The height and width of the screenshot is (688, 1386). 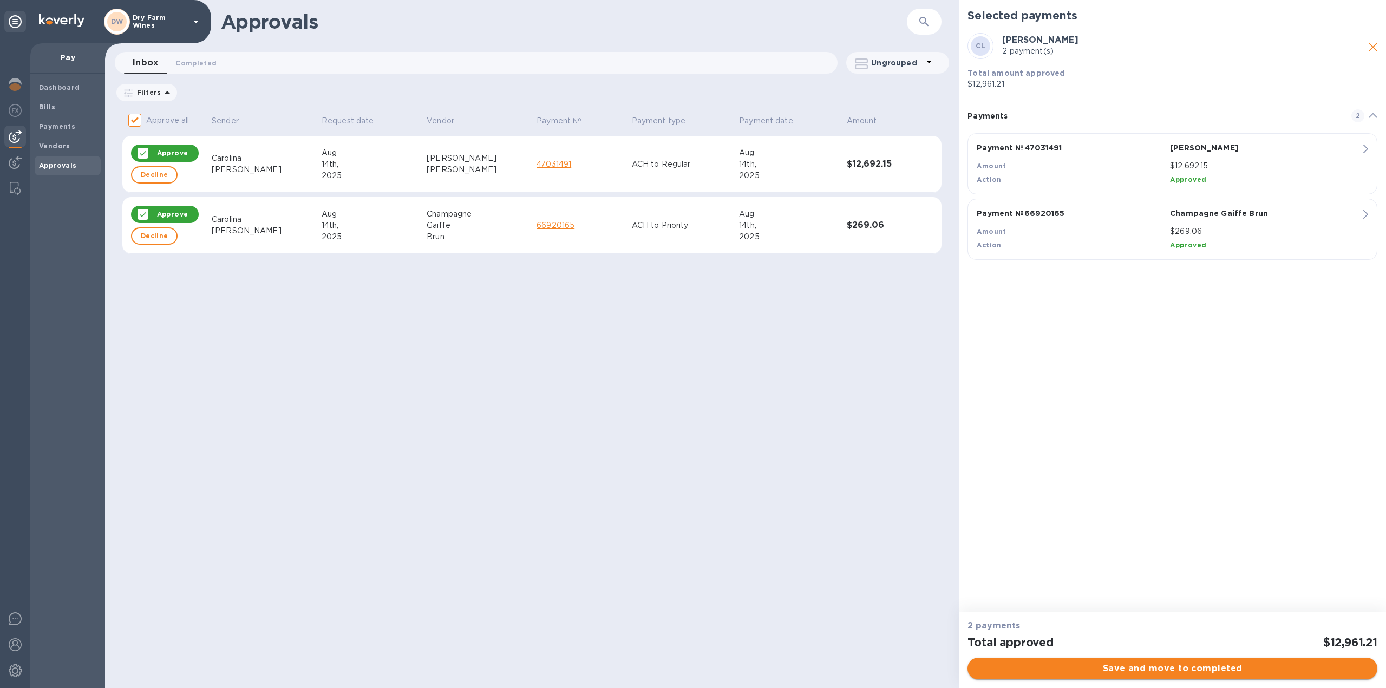 What do you see at coordinates (15, 110) in the screenshot?
I see `img: Foreign exchange` at bounding box center [15, 110].